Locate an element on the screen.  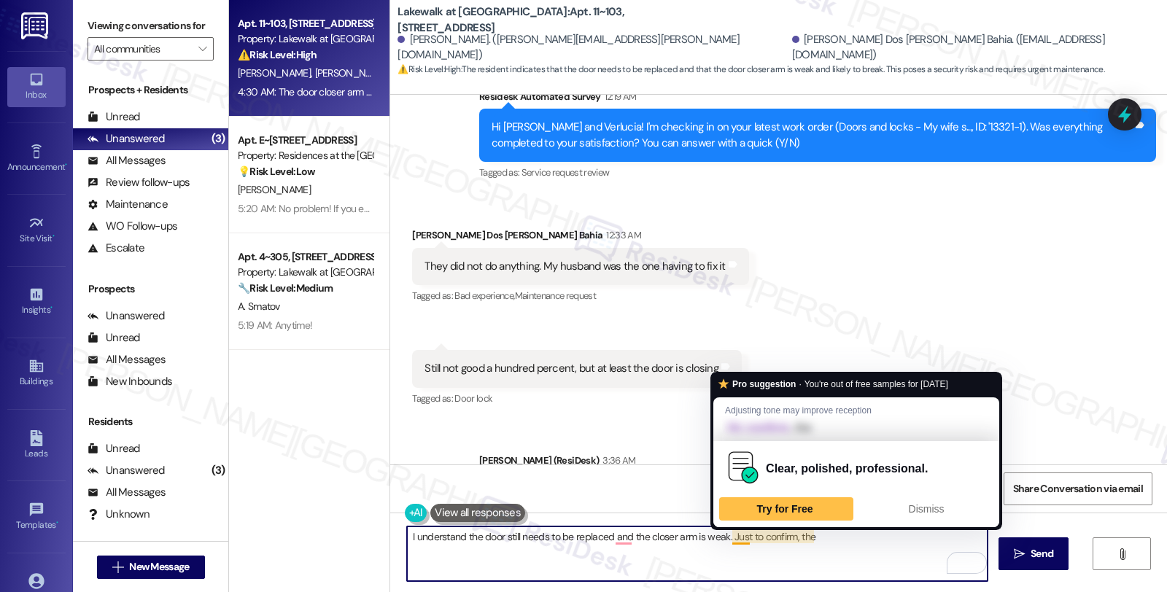
button: Share Conversation via email is located at coordinates (1078, 489).